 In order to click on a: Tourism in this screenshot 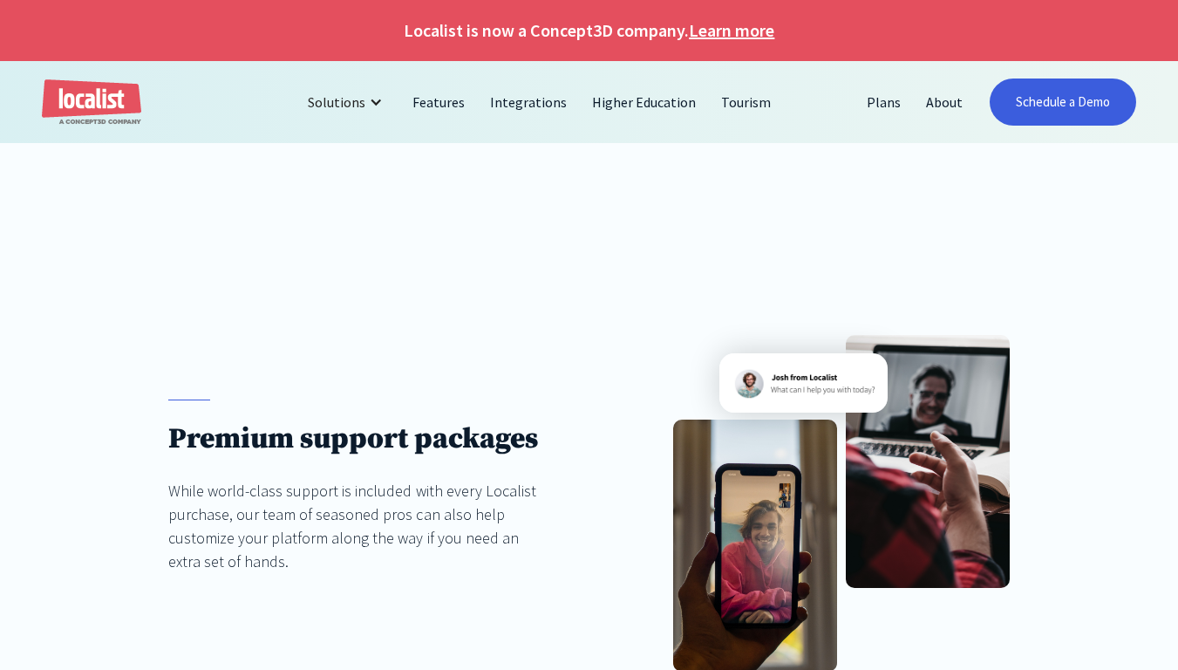, I will do `click(746, 102)`.